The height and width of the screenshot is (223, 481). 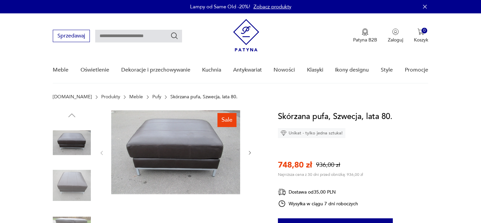 I want to click on a: Zobacz produkty, so click(x=272, y=7).